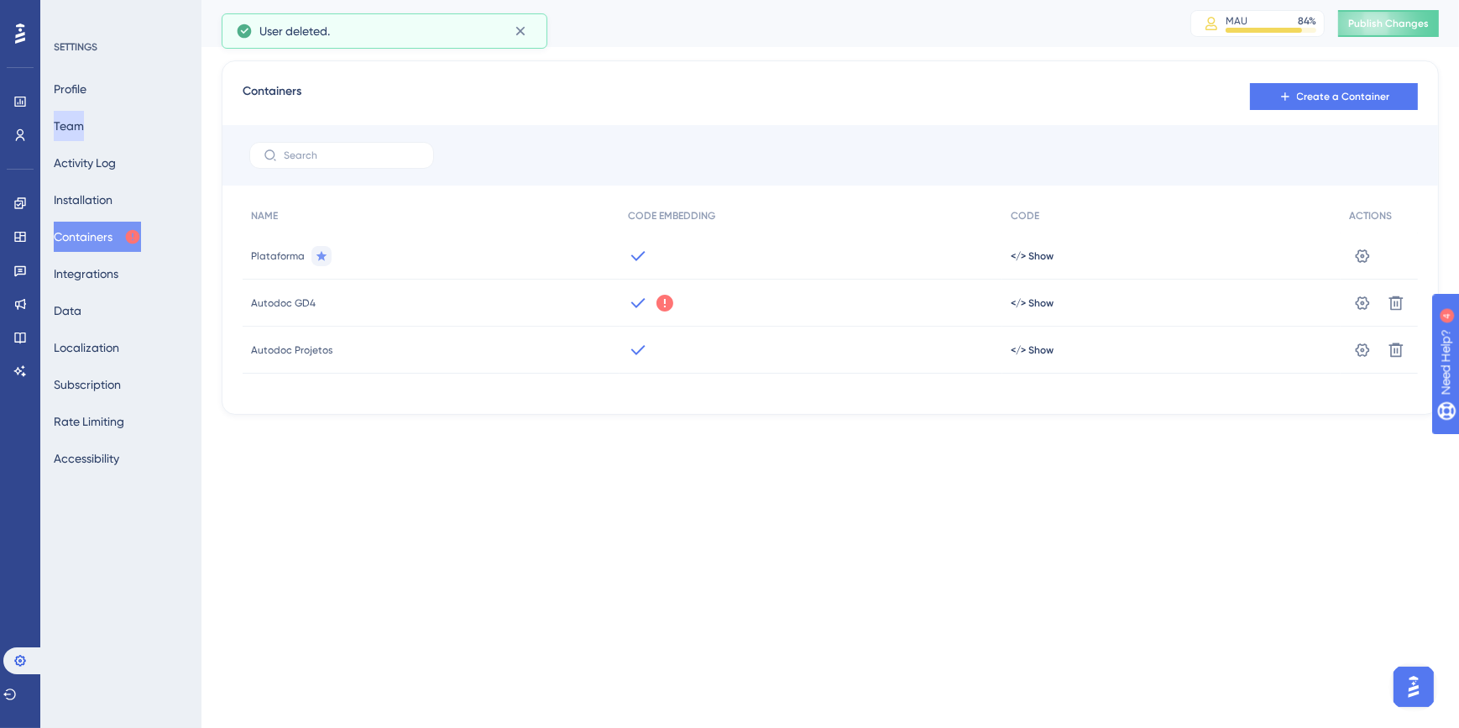  What do you see at coordinates (87, 385) in the screenshot?
I see `button: Subscription` at bounding box center [87, 385].